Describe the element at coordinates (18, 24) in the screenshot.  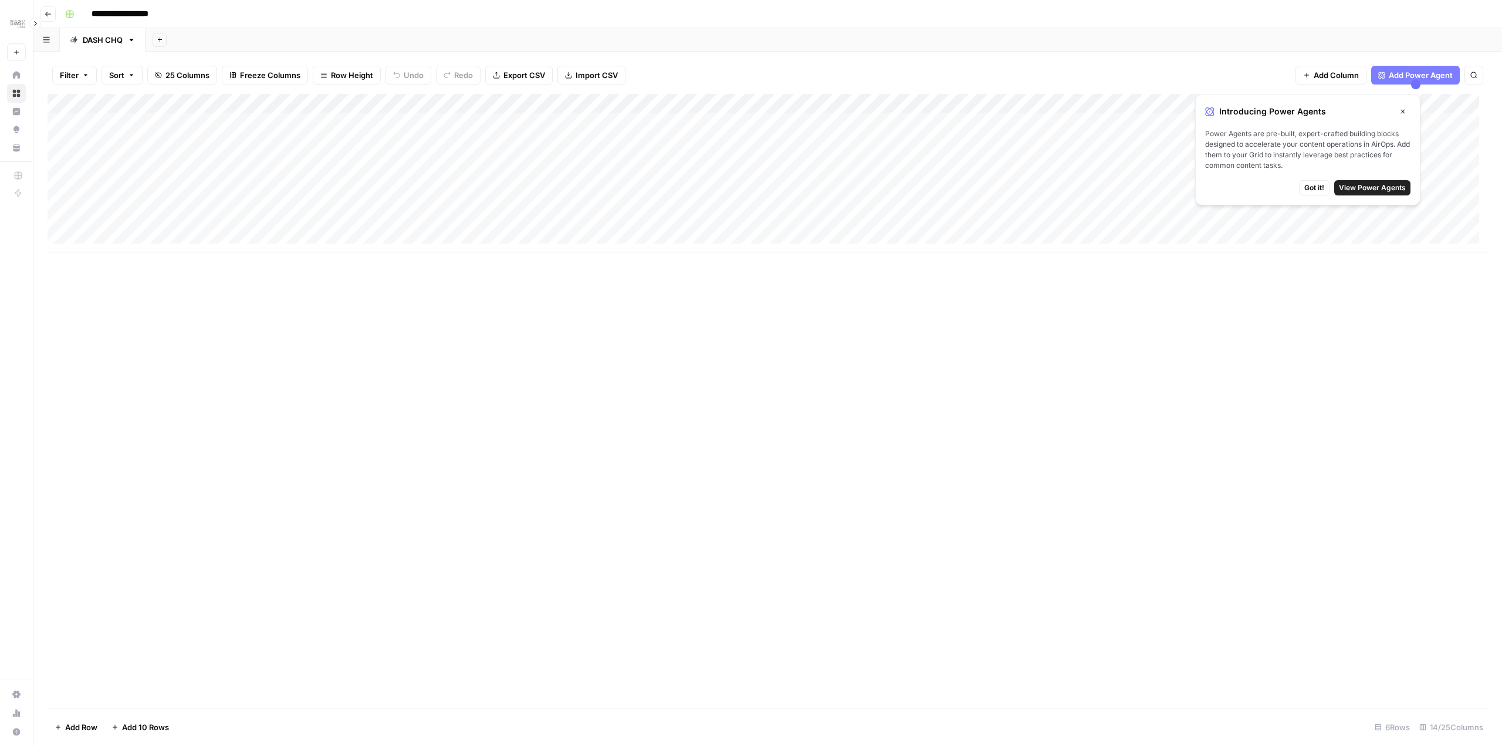
I see `img: Dash Logo` at that location.